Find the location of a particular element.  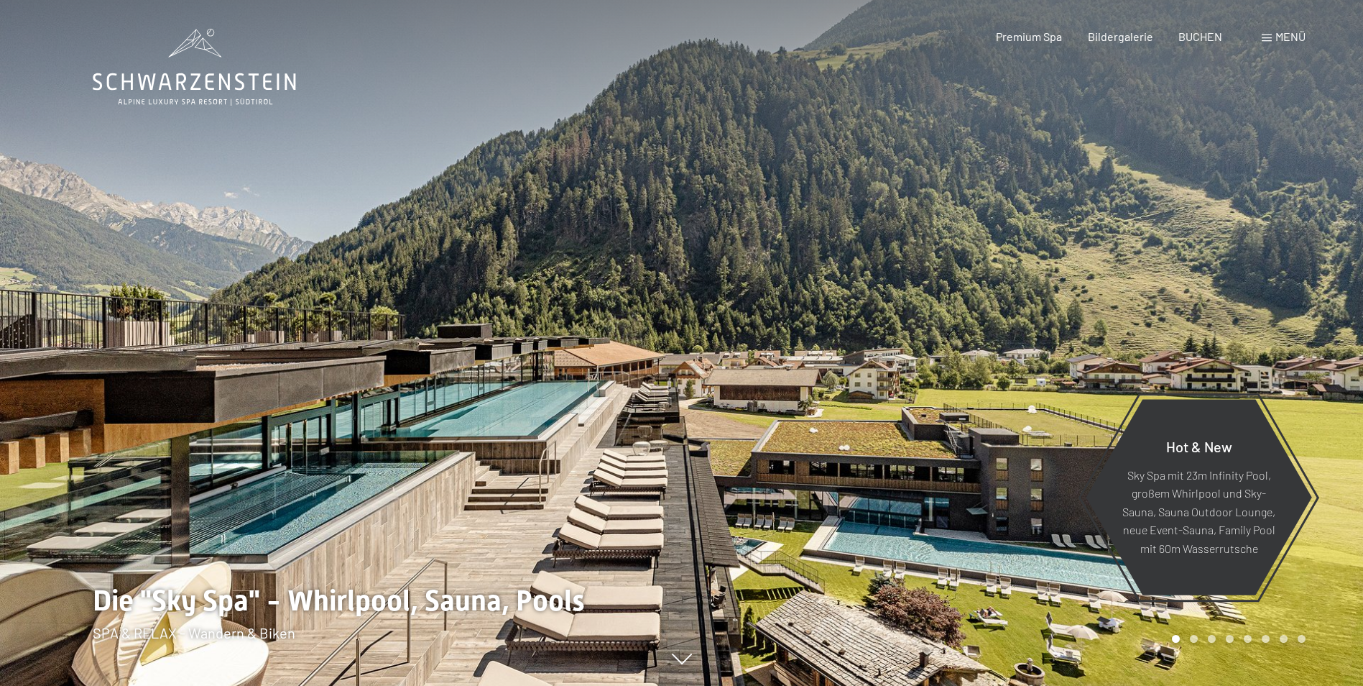

span: Hot & New is located at coordinates (1200, 446).